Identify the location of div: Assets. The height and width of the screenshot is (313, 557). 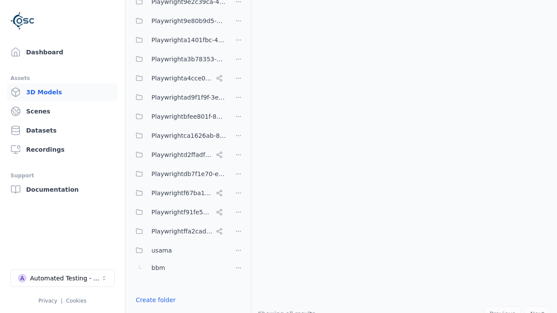
(62, 78).